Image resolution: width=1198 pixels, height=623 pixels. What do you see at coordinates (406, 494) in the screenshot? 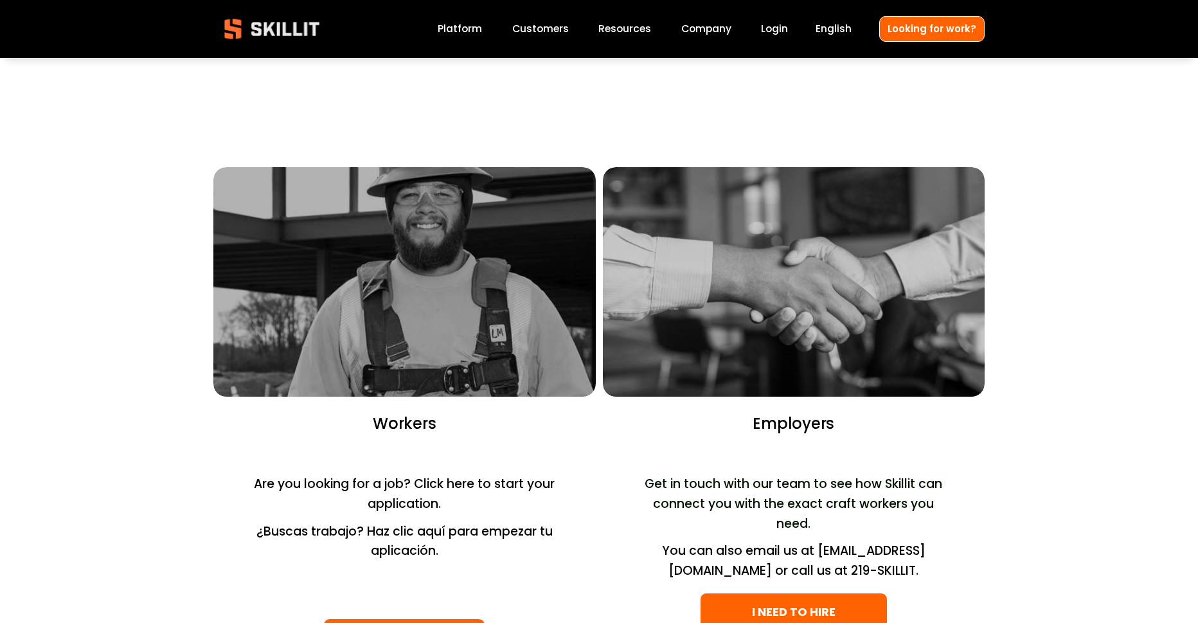
I see `span: Are you looking for a job? Click here to start your application.` at bounding box center [406, 494].